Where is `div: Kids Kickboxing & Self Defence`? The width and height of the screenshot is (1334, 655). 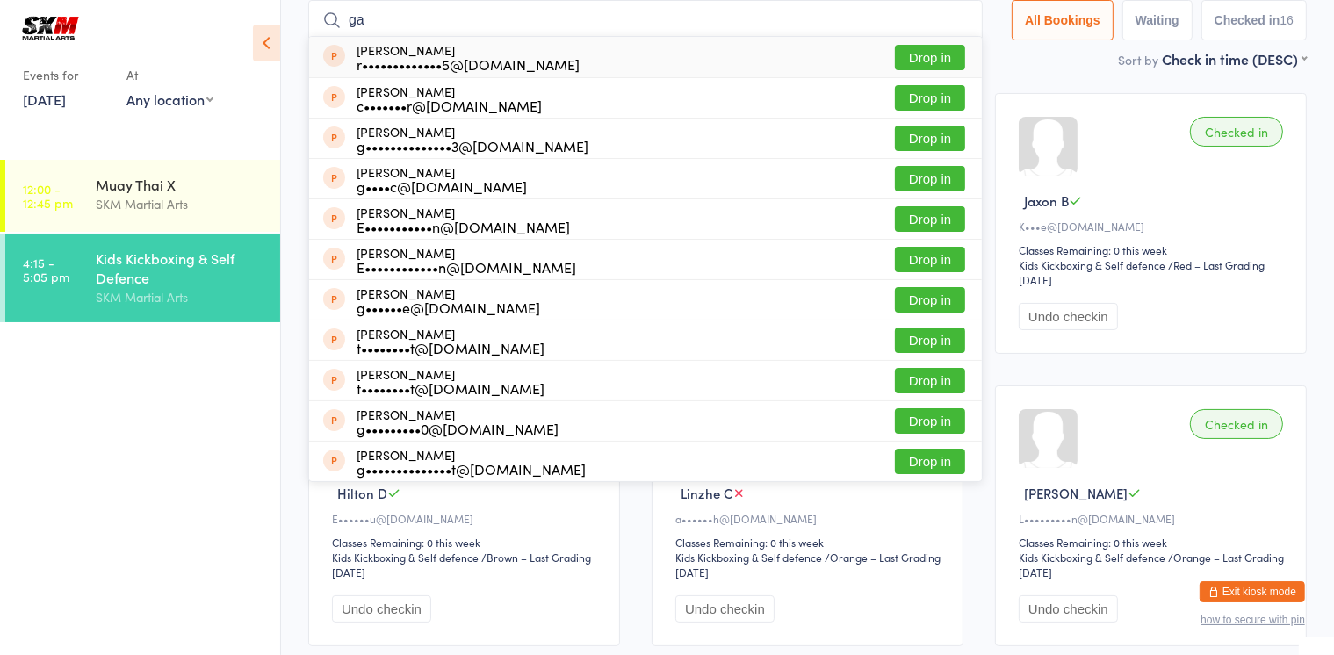
div: Kids Kickboxing & Self Defence is located at coordinates (180, 268).